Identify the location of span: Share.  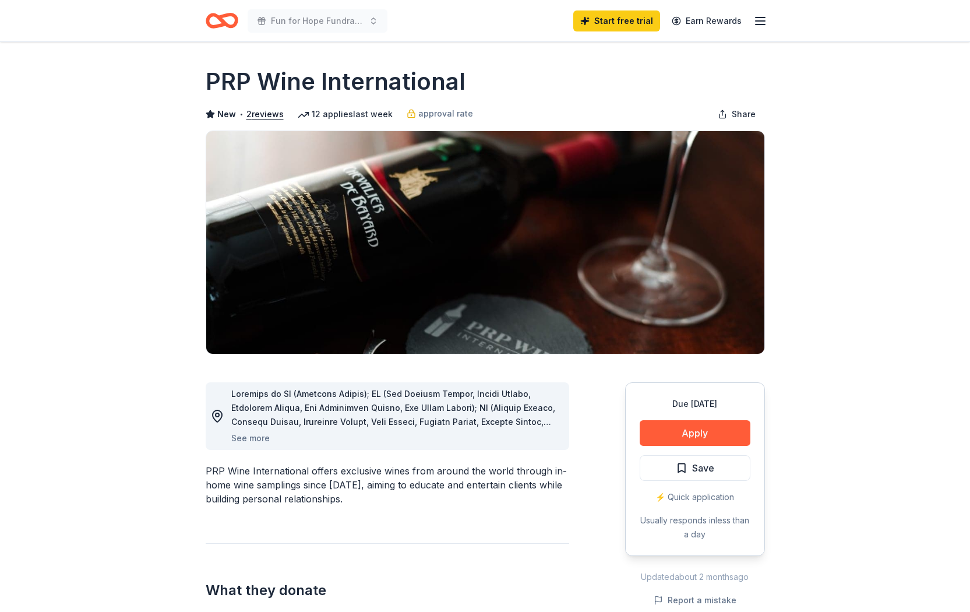
(743, 114).